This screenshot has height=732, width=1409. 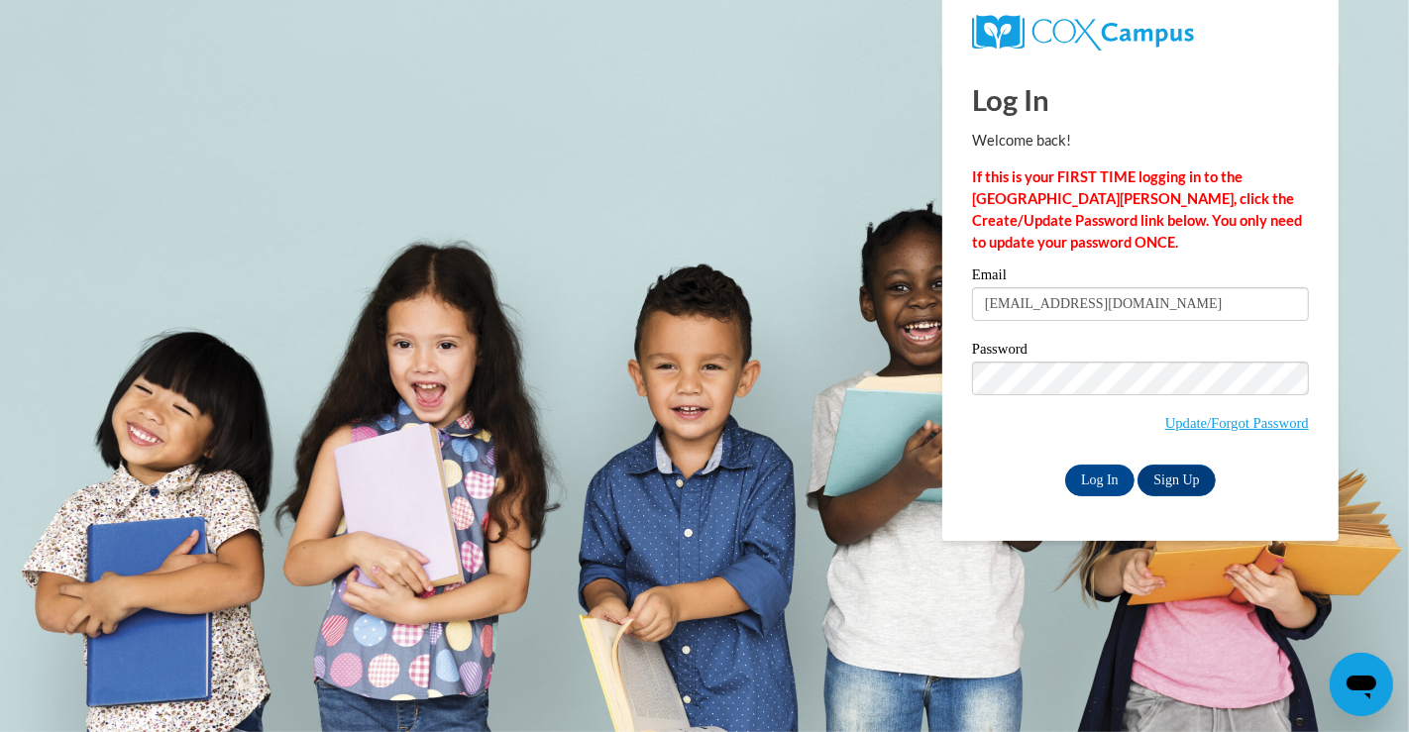 I want to click on p: Welcome back!, so click(x=1141, y=141).